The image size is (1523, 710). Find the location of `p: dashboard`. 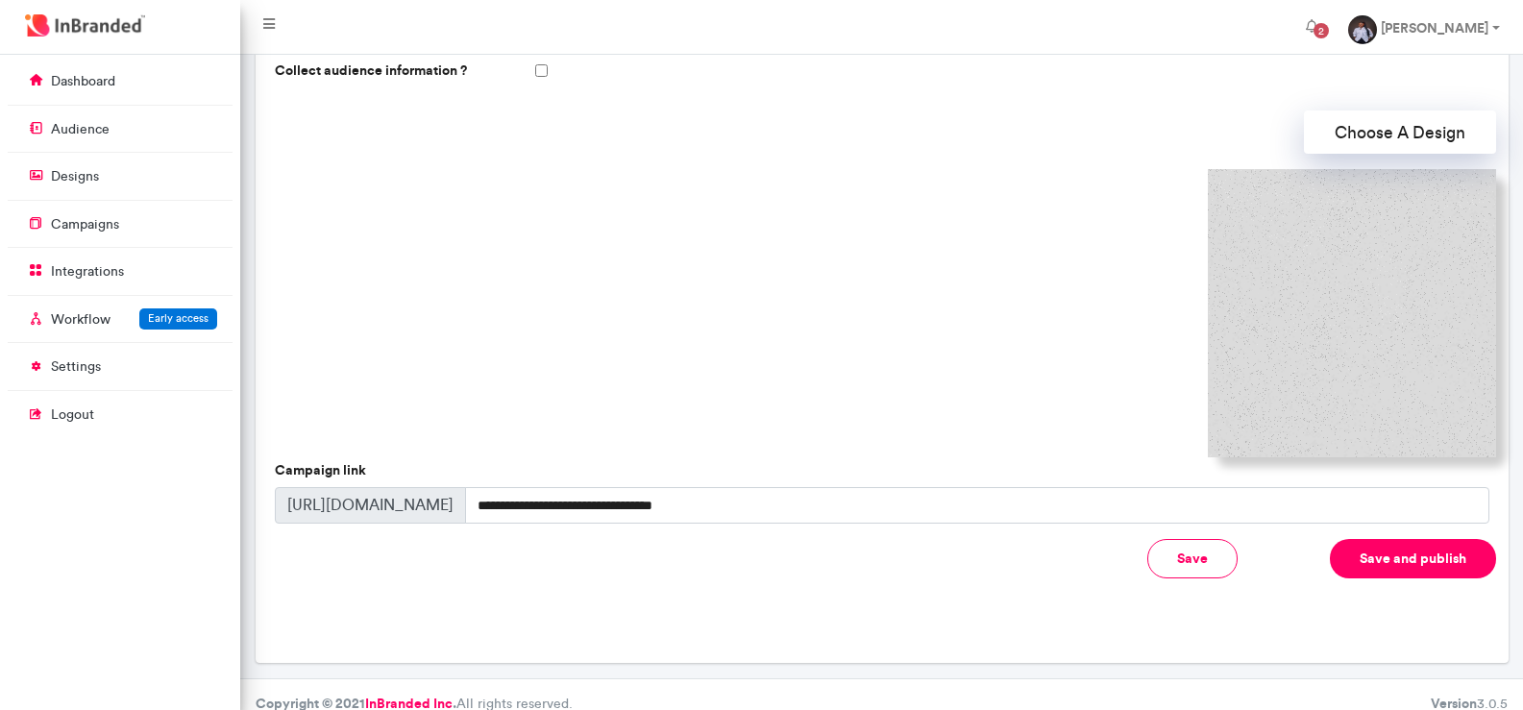

p: dashboard is located at coordinates (83, 82).